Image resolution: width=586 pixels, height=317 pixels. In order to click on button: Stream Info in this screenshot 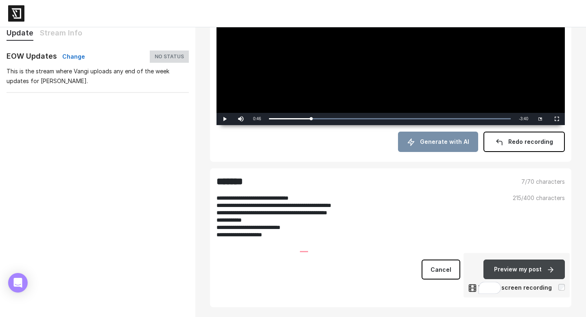, I will do `click(61, 33)`.